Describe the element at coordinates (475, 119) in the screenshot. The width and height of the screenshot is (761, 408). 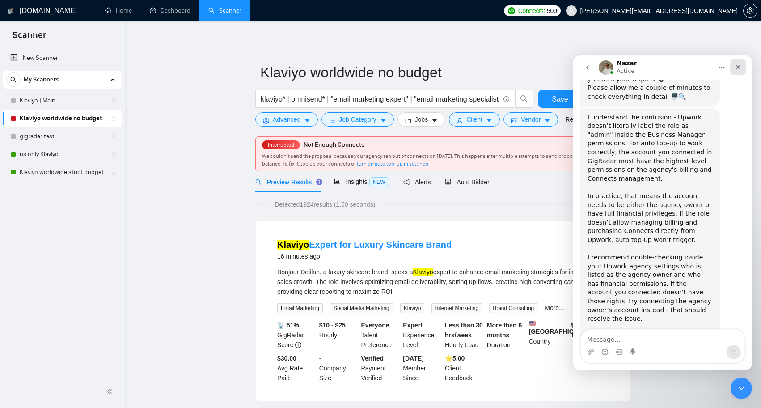
I see `span: Client` at that location.